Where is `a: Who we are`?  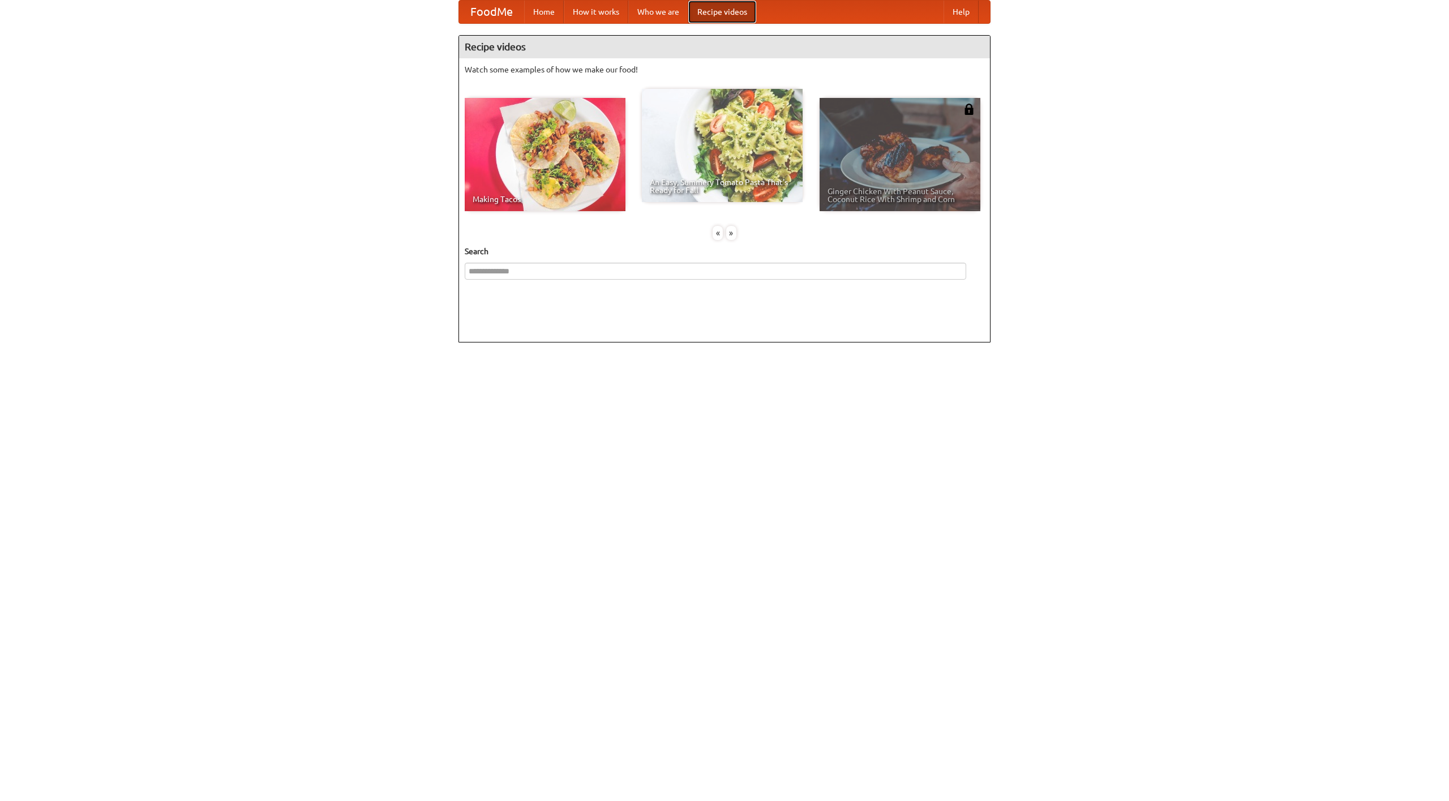
a: Who we are is located at coordinates (658, 12).